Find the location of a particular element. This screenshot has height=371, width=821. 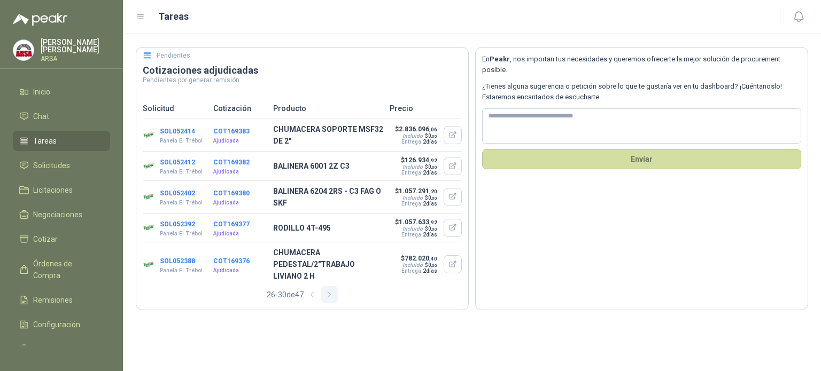

span: Cotizar is located at coordinates (45, 239).